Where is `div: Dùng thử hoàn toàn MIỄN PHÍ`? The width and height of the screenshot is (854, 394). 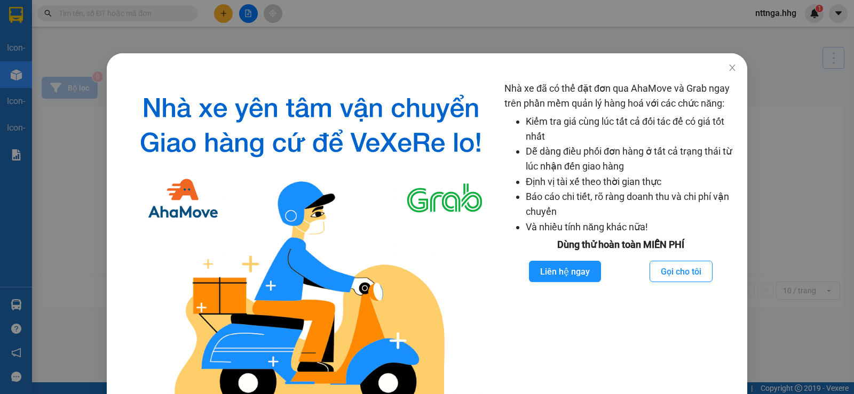 div: Dùng thử hoàn toàn MIỄN PHÍ is located at coordinates (620, 245).